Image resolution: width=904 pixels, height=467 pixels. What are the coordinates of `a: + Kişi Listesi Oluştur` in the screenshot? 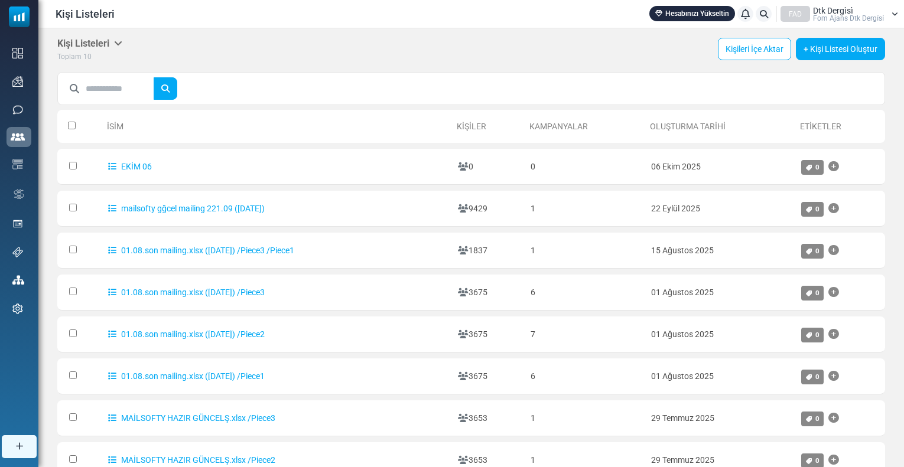 It's located at (840, 49).